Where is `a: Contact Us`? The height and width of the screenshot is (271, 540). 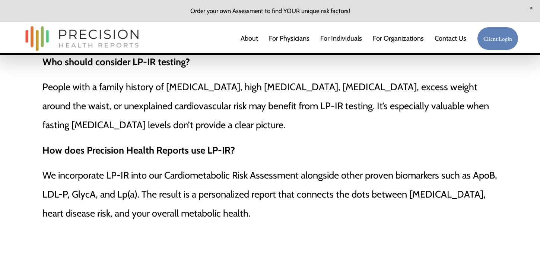
a: Contact Us is located at coordinates (450, 38).